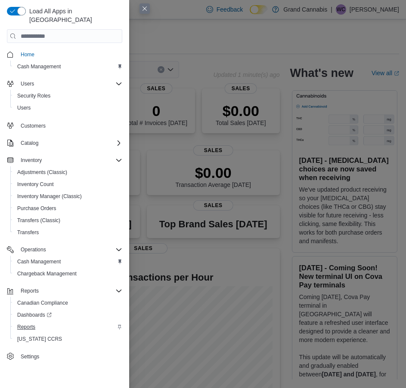 The height and width of the screenshot is (388, 406). What do you see at coordinates (43, 303) in the screenshot?
I see `a: Canadian Compliance` at bounding box center [43, 303].